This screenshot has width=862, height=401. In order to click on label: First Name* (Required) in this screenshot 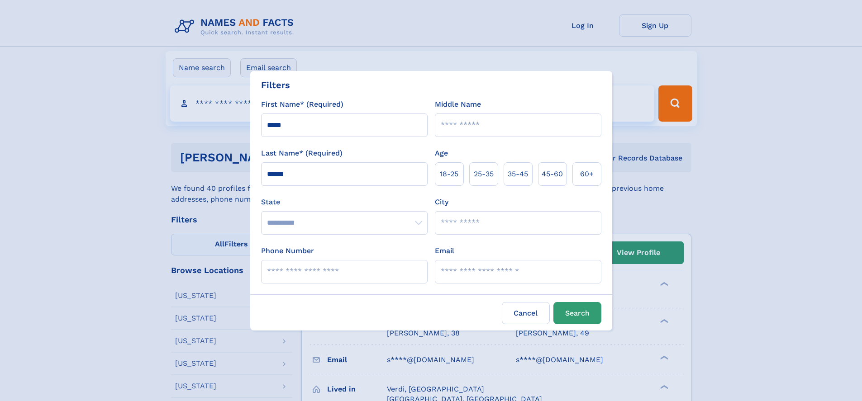, I will do `click(302, 104)`.